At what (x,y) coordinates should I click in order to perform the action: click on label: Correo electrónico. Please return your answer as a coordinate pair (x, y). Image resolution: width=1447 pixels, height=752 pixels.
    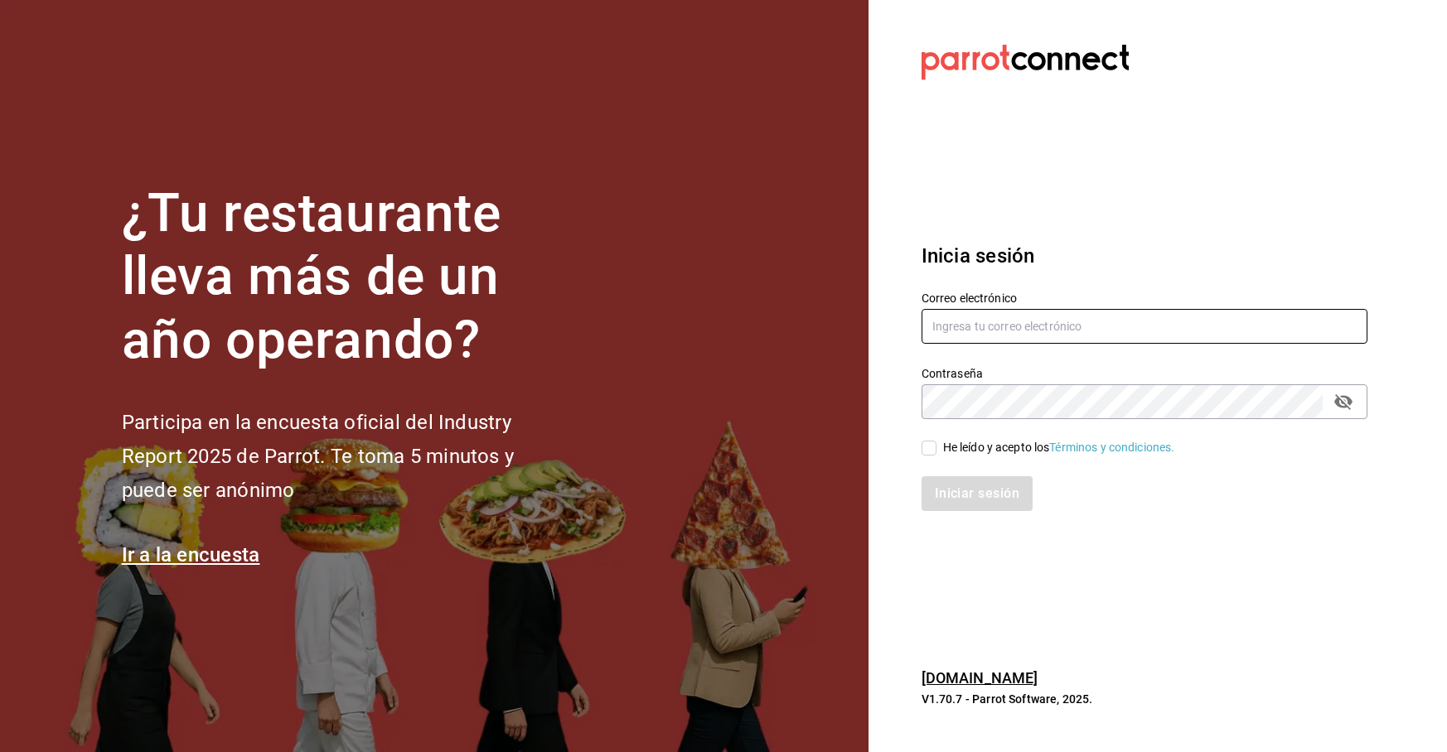
    Looking at the image, I should click on (1144, 297).